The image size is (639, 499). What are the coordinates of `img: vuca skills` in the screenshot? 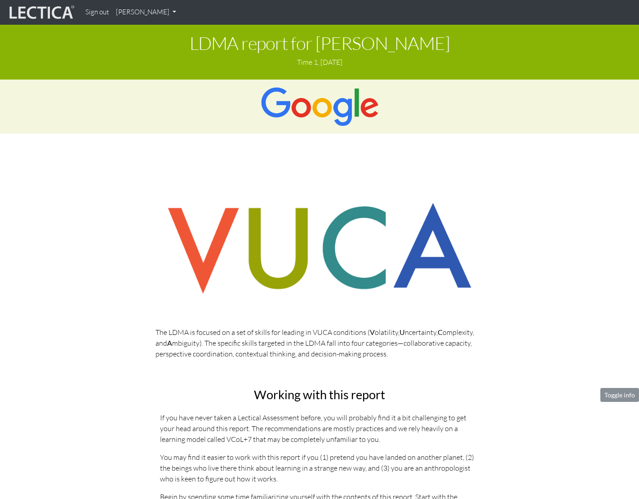 It's located at (319, 248).